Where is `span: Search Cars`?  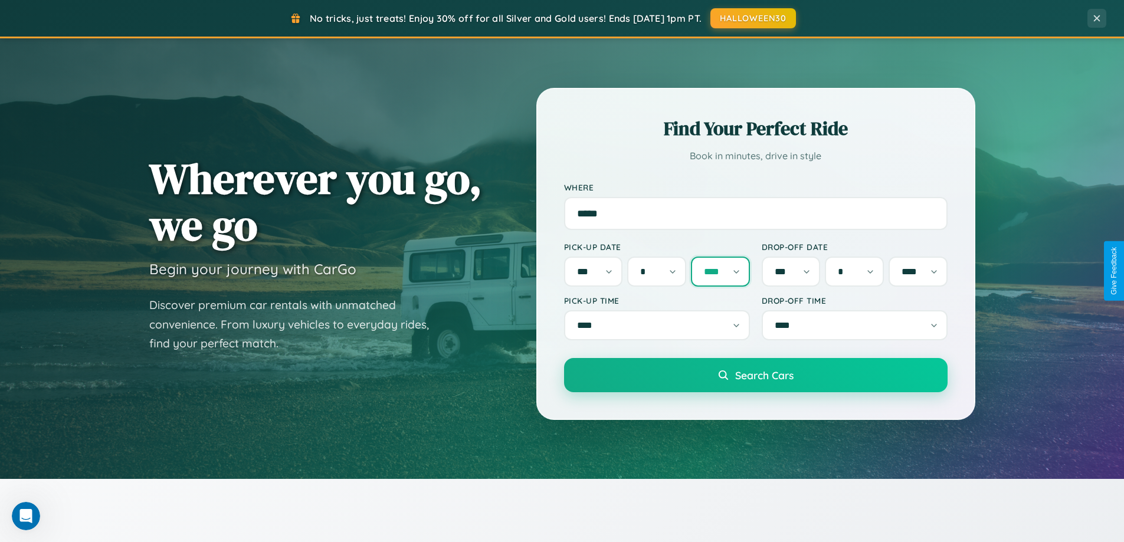 span: Search Cars is located at coordinates (764, 375).